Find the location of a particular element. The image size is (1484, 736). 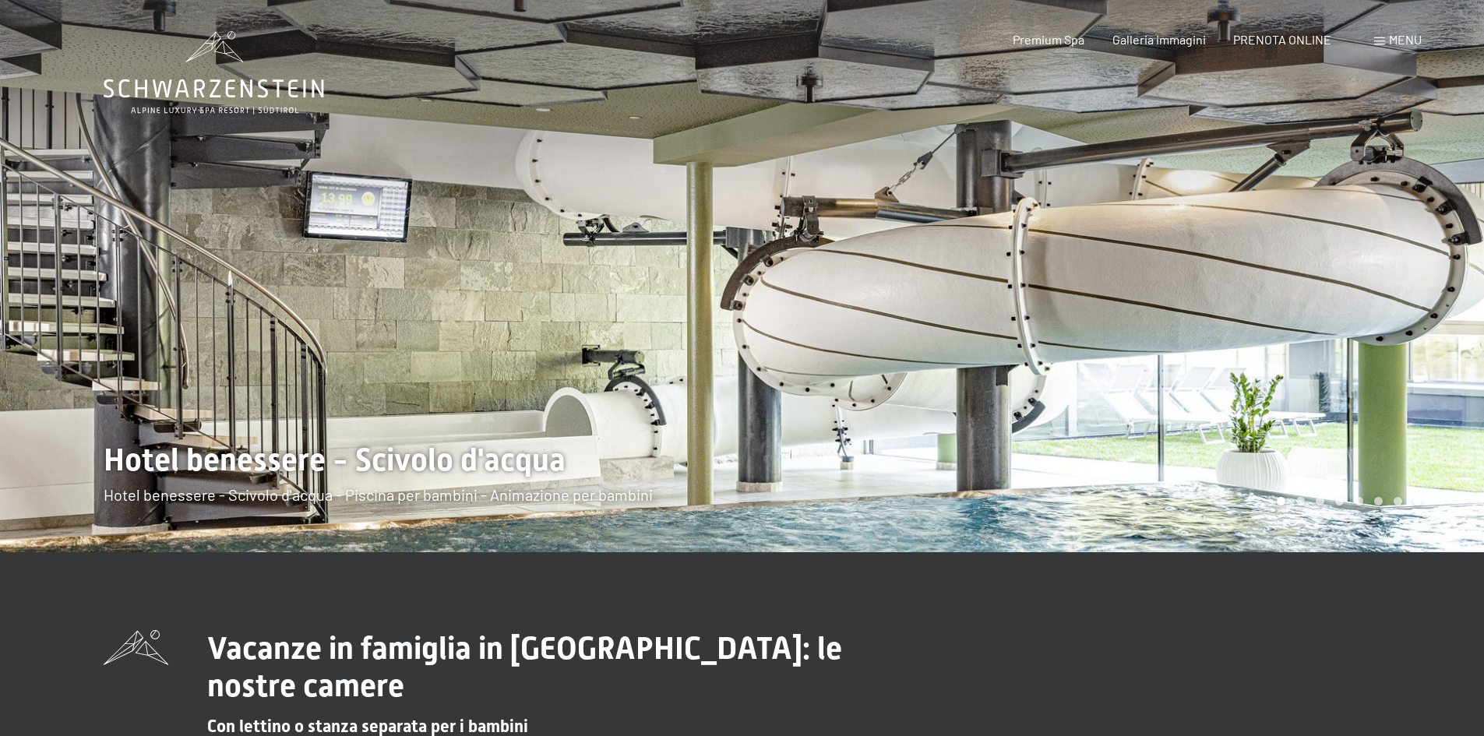

div: Carousel Page 7 is located at coordinates (1397, 501).